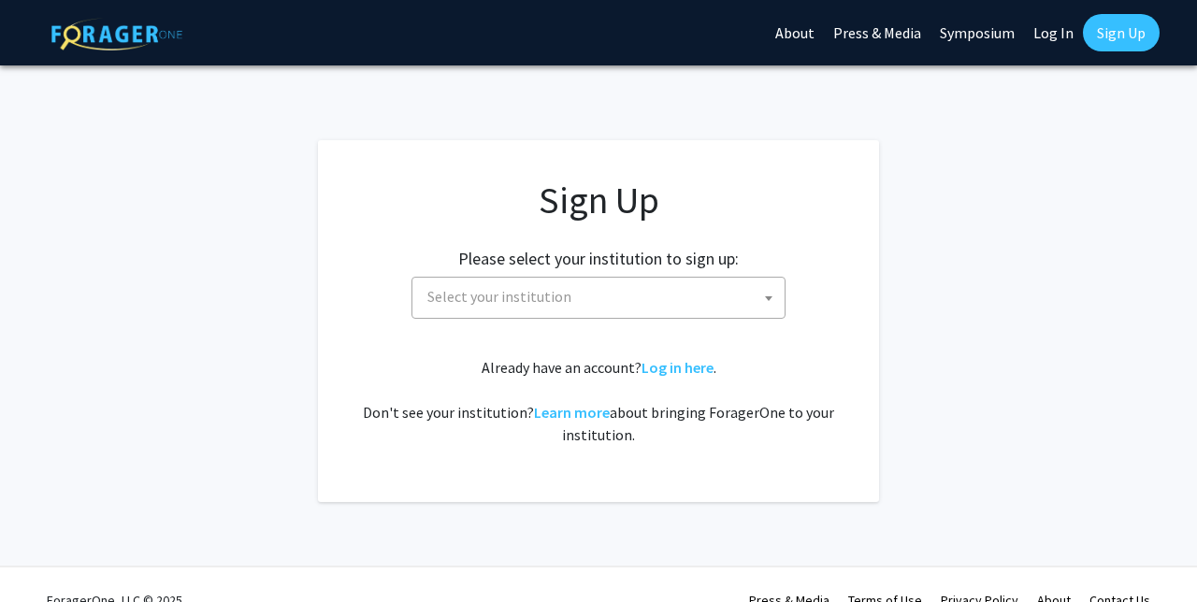  I want to click on a: Learn more about bringing ForagerOne to your institution, so click(571, 412).